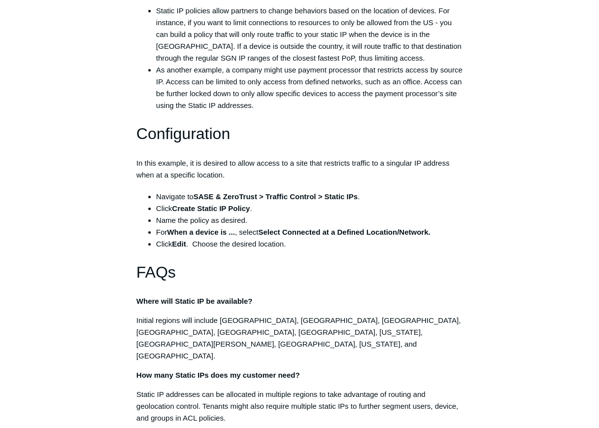 This screenshot has width=599, height=428. I want to click on li: Click ., so click(309, 208).